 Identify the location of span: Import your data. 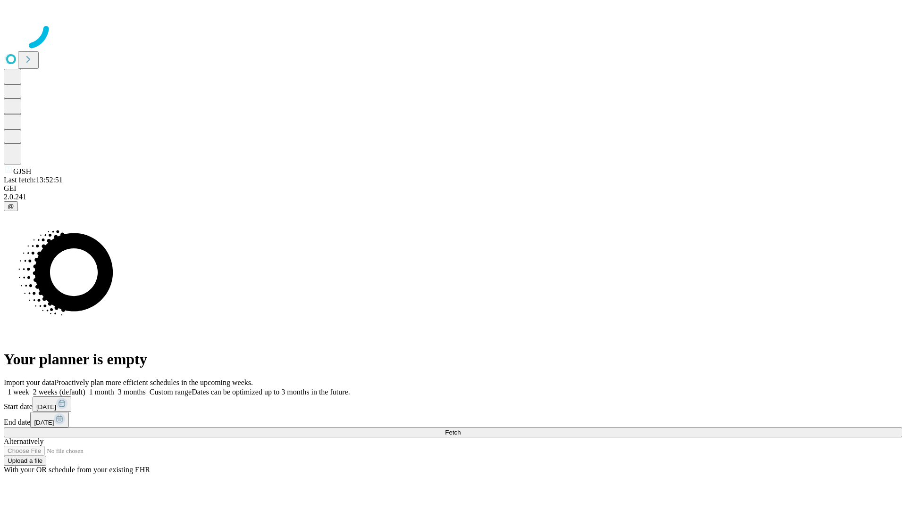
(29, 383).